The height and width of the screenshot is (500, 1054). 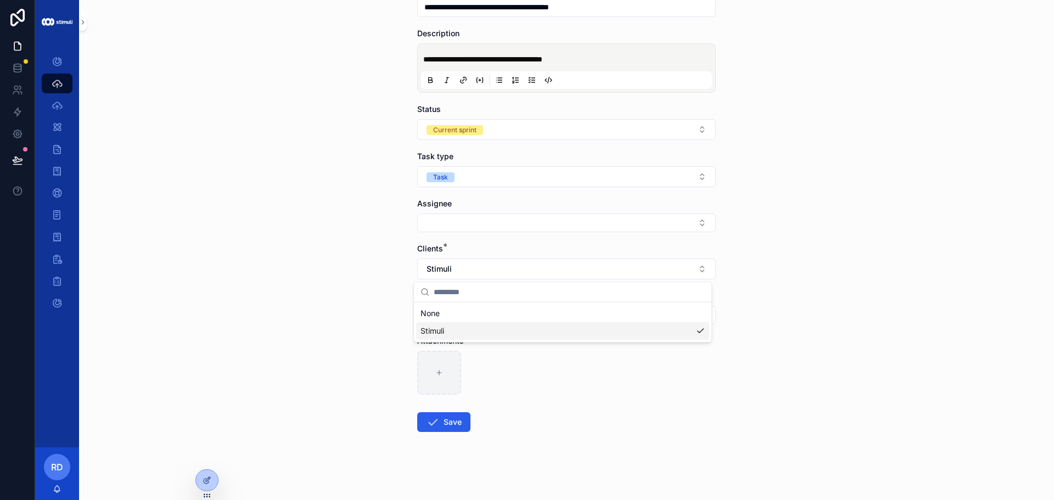 I want to click on span: Assignee, so click(x=434, y=203).